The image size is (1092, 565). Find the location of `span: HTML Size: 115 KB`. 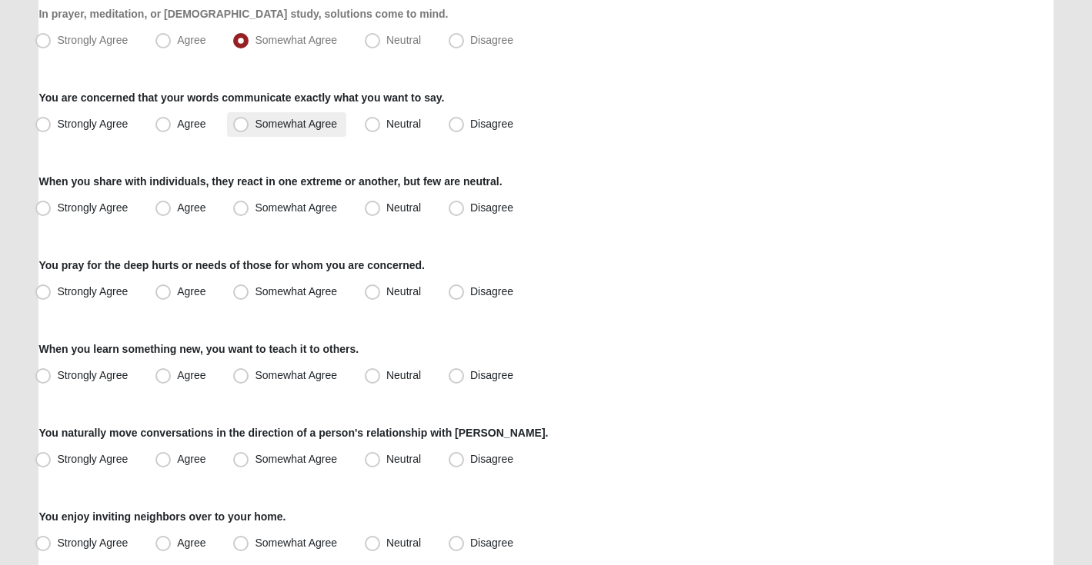

span: HTML Size: 115 KB is located at coordinates (283, 554).